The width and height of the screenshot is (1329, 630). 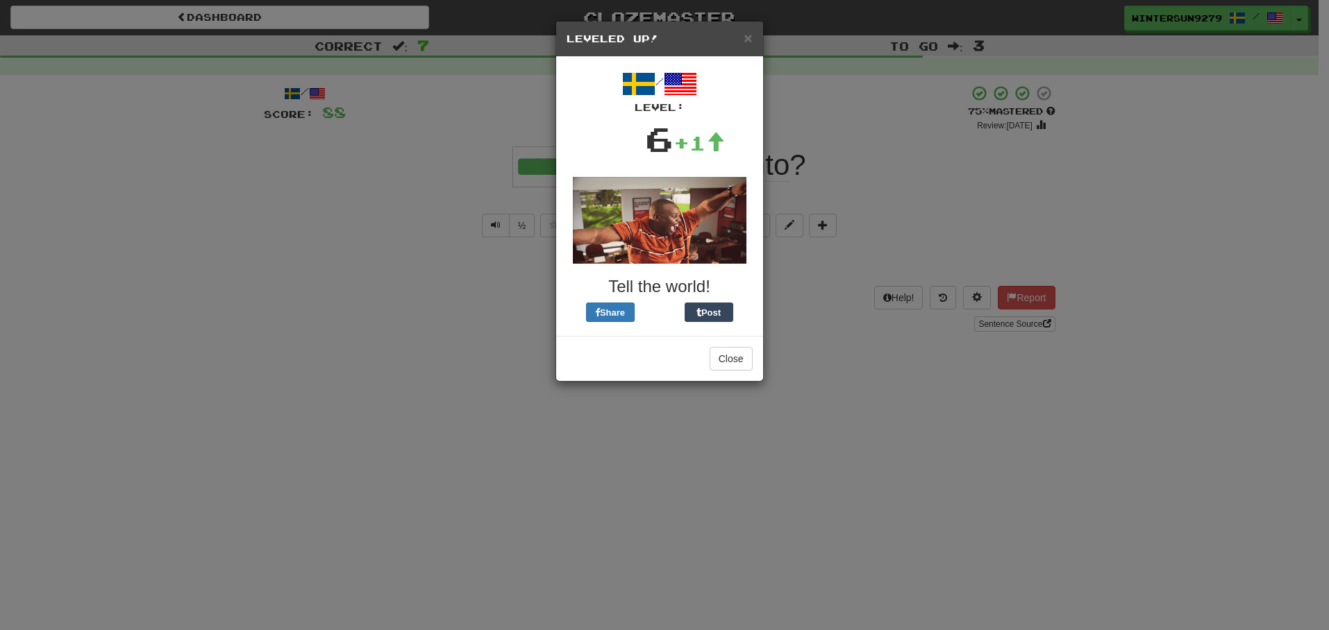 What do you see at coordinates (659, 139) in the screenshot?
I see `div: 6` at bounding box center [659, 139].